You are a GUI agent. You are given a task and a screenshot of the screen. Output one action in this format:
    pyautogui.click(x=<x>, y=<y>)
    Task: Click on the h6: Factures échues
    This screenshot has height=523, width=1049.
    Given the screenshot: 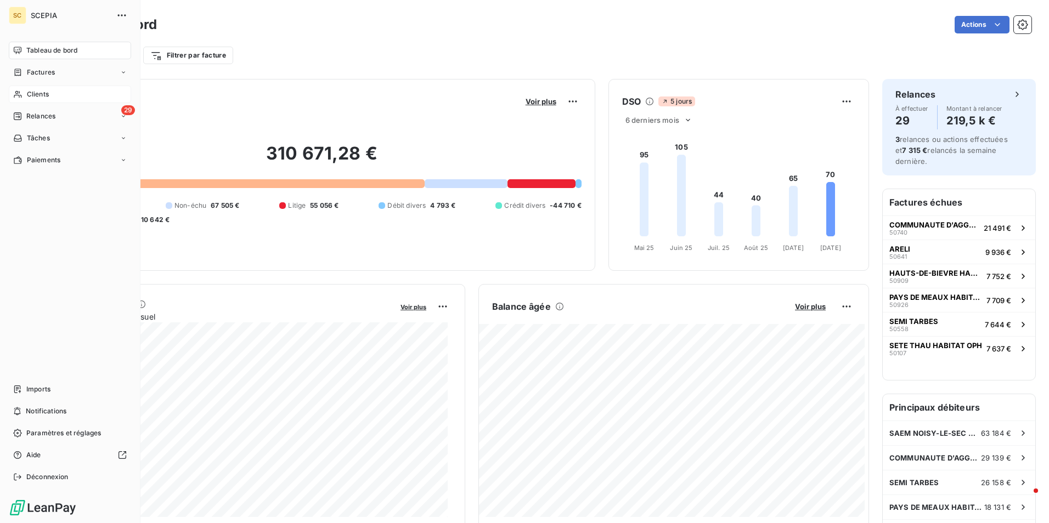 What is the action you would take?
    pyautogui.click(x=959, y=202)
    